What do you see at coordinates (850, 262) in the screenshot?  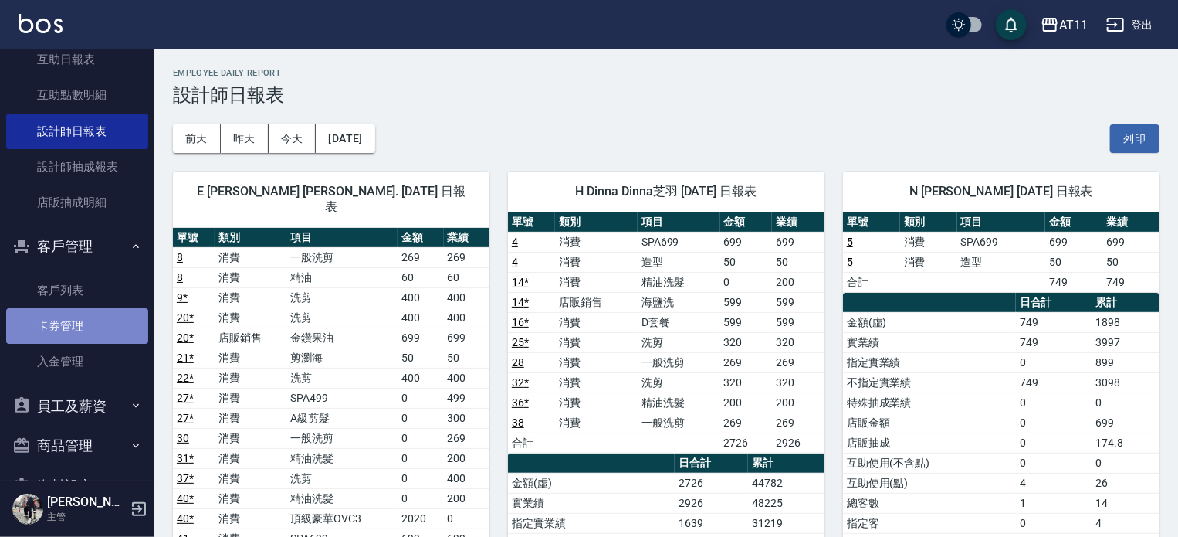 I see `a: 5` at bounding box center [850, 262].